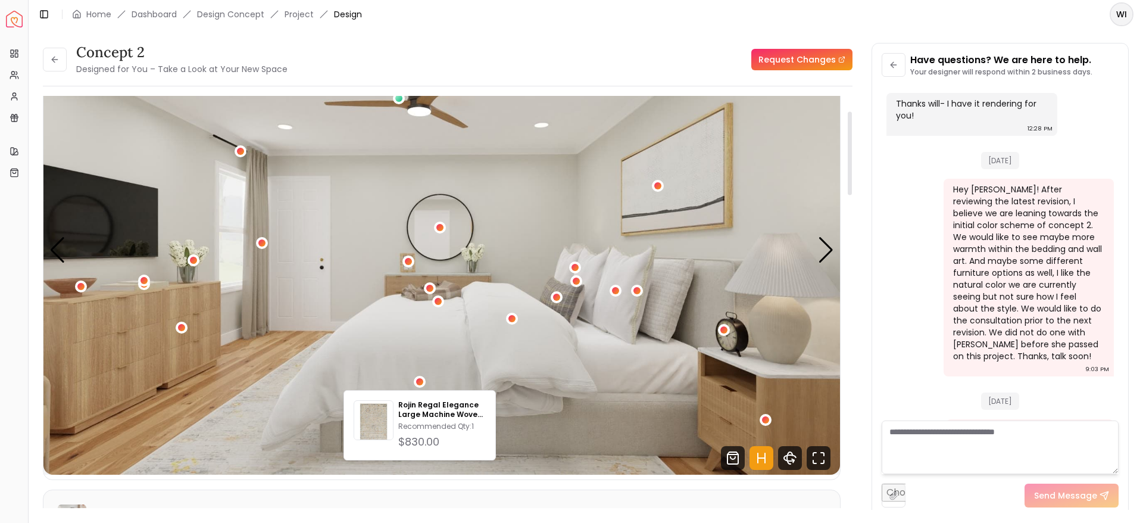  I want to click on nav: breadcrumb, so click(217, 14).